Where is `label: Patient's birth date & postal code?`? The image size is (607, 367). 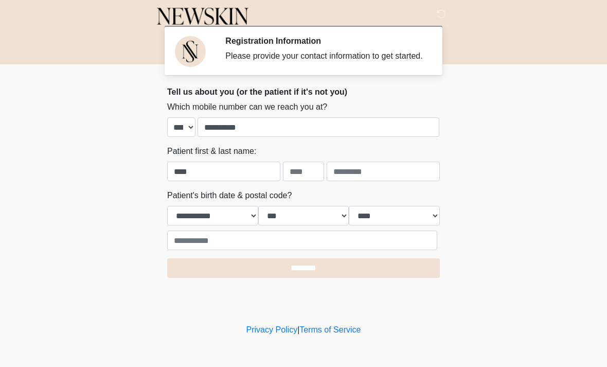 label: Patient's birth date & postal code? is located at coordinates (230, 196).